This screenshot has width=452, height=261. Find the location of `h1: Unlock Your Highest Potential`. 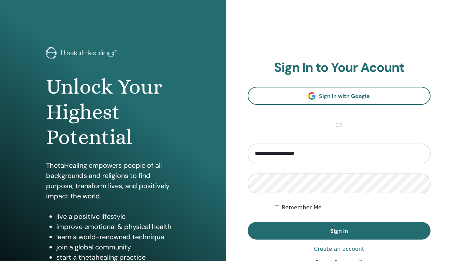

h1: Unlock Your Highest Potential is located at coordinates (113, 112).